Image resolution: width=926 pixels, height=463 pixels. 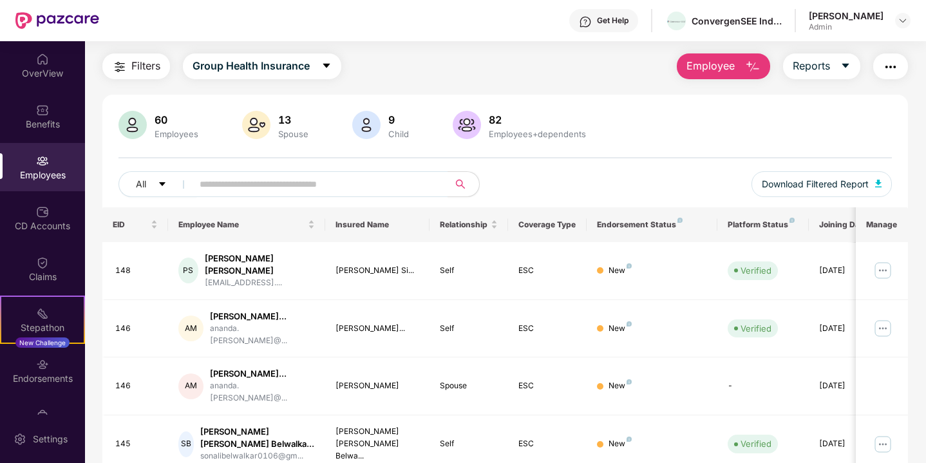 I want to click on img: svg+xml;base64,PHN2ZyB4bWxucz0iaHR0cDovL3d3dy53My5vcmcvMjAwMC9zdmciIHdpZHRoPSIyMSIgaGVpZ2h0PSIyMC..., so click(x=42, y=313).